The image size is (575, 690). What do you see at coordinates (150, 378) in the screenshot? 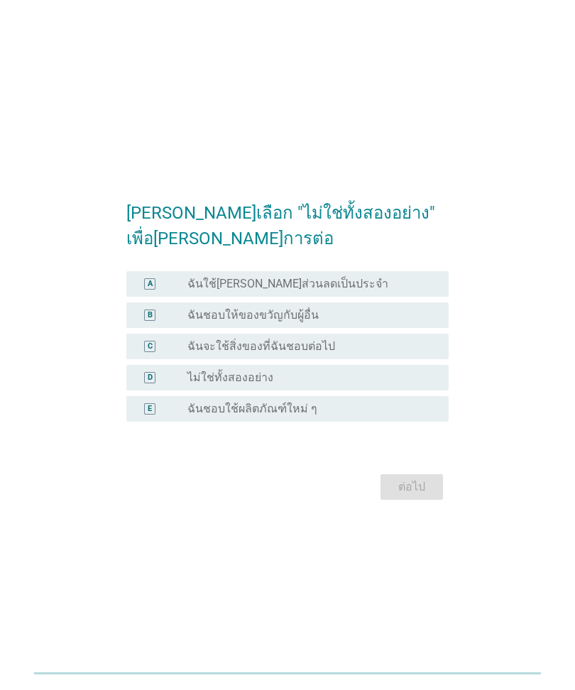
I see `div: D` at bounding box center [150, 378].